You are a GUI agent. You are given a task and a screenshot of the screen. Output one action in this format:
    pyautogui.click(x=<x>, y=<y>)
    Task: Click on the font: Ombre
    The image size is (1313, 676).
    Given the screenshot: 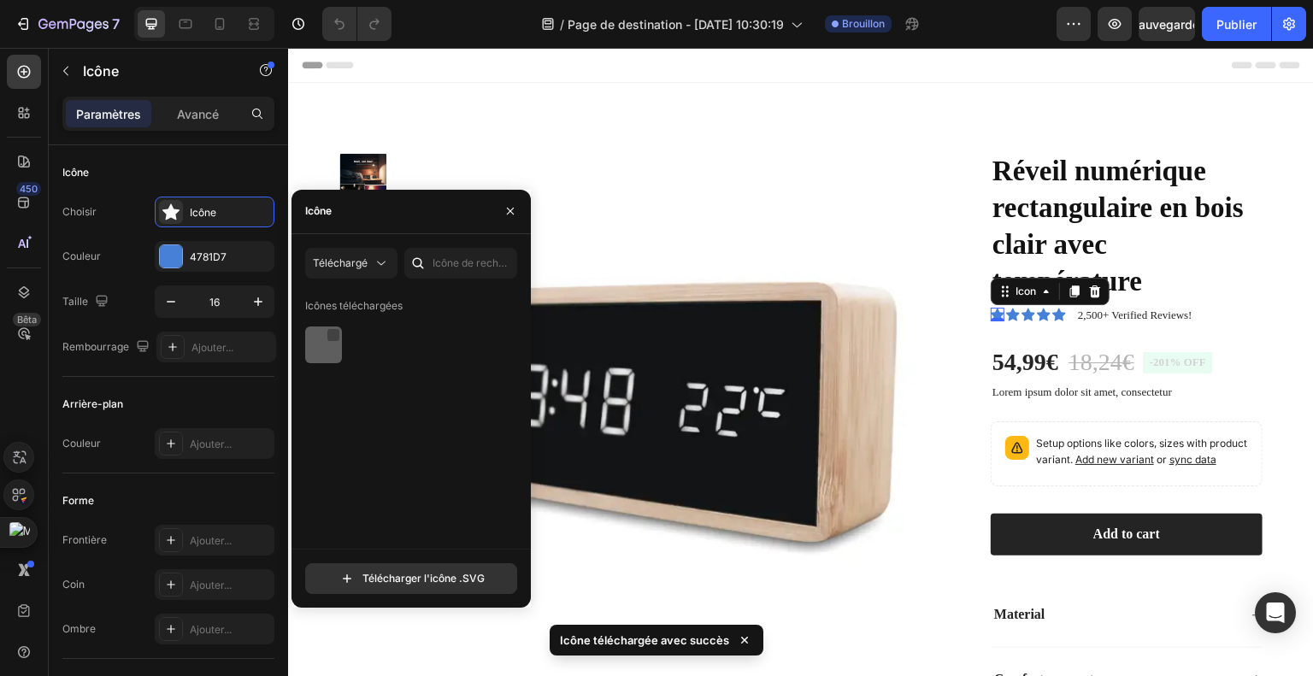 What is the action you would take?
    pyautogui.click(x=79, y=628)
    